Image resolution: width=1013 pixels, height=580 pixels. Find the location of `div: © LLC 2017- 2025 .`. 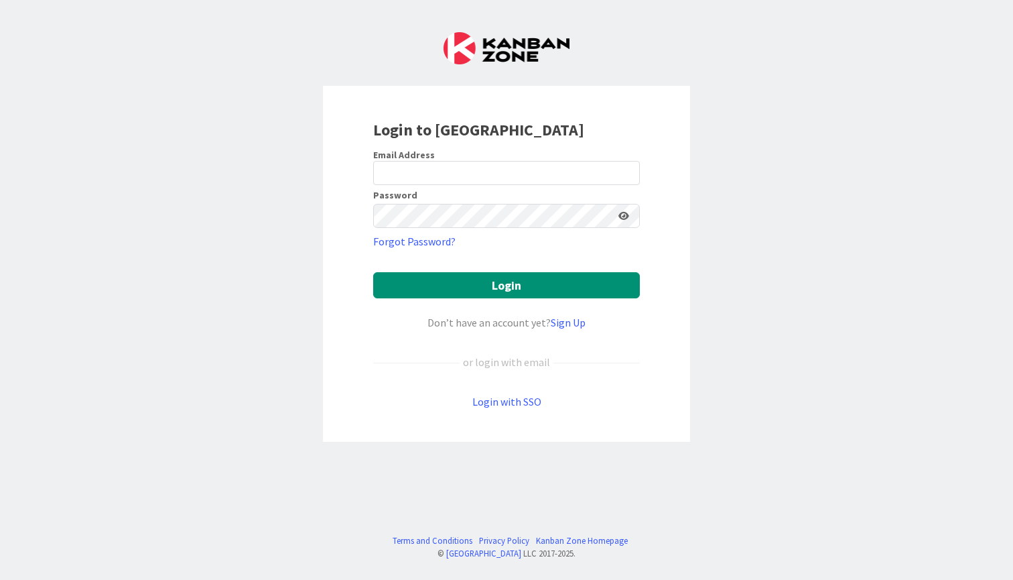

div: © LLC 2017- 2025 . is located at coordinates (507, 553).